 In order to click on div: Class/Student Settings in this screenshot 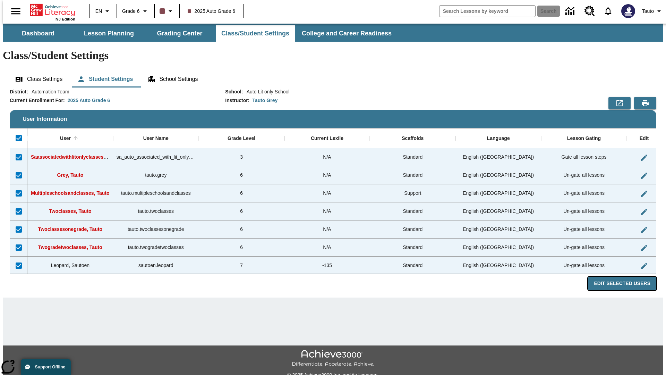, I will do `click(333, 79)`.